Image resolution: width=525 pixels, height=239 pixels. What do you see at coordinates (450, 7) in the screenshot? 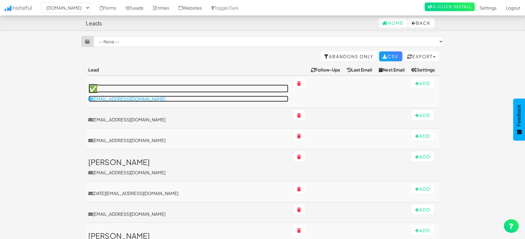
I see `a: 2-Click Install` at bounding box center [450, 7].